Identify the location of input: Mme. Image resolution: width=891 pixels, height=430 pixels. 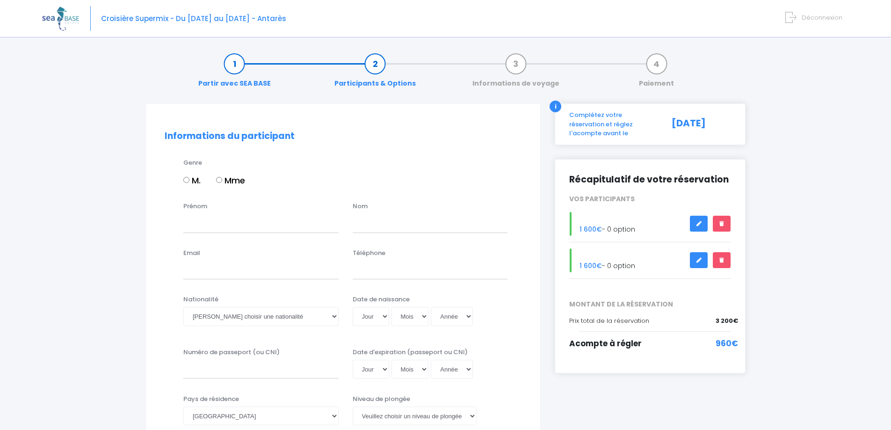
(219, 180).